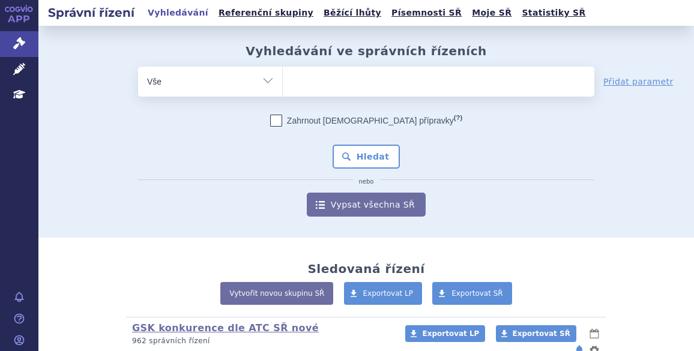 This screenshot has height=351, width=694. Describe the element at coordinates (553, 13) in the screenshot. I see `a: Statistiky SŘ` at that location.